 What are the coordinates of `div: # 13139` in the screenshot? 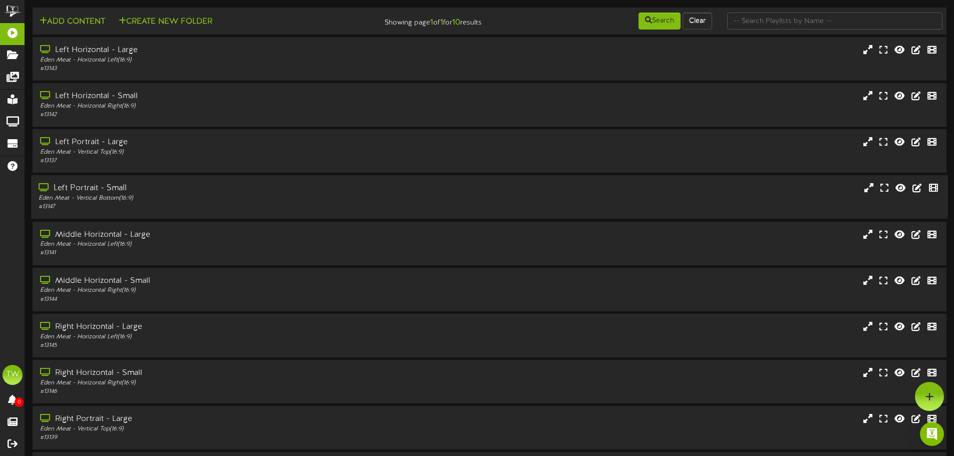 It's located at (223, 438).